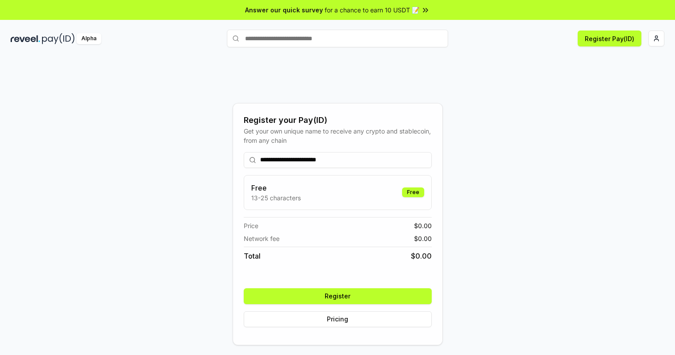 This screenshot has height=355, width=675. I want to click on h3: Free, so click(276, 188).